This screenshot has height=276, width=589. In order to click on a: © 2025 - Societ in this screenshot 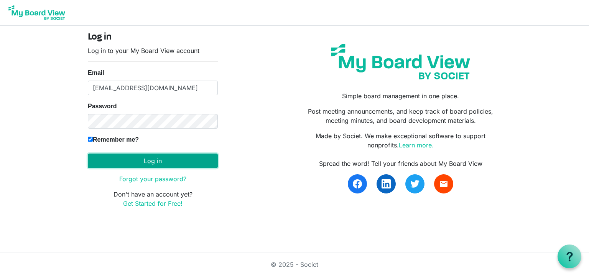, I will do `click(294, 264)`.